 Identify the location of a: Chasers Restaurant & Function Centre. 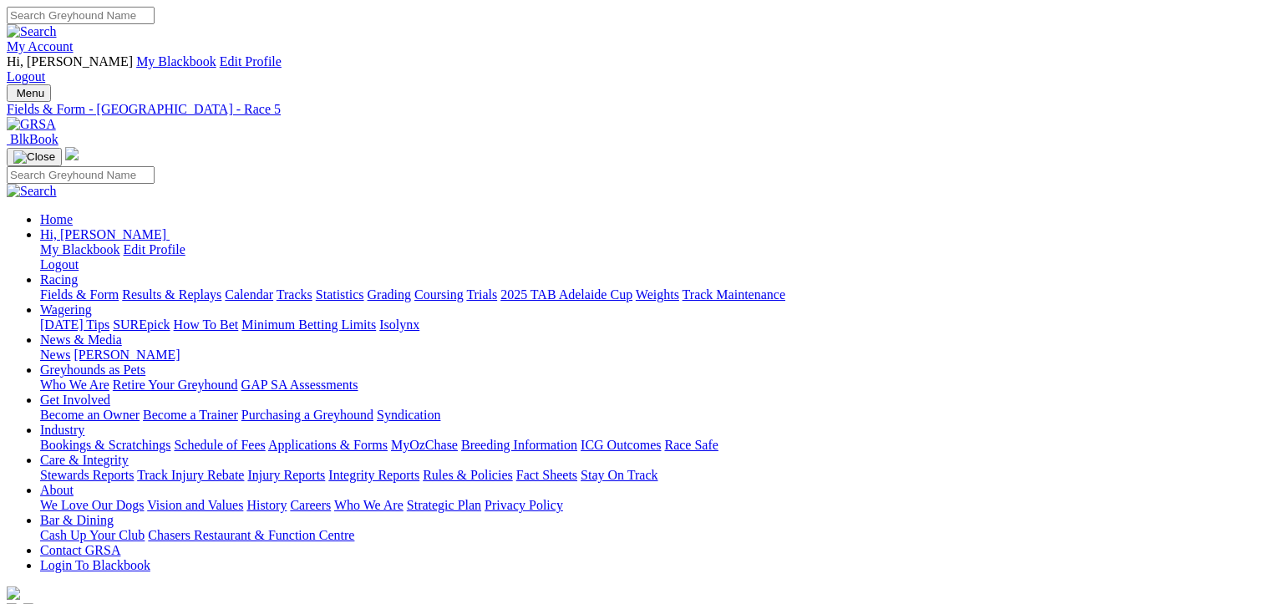
(251, 535).